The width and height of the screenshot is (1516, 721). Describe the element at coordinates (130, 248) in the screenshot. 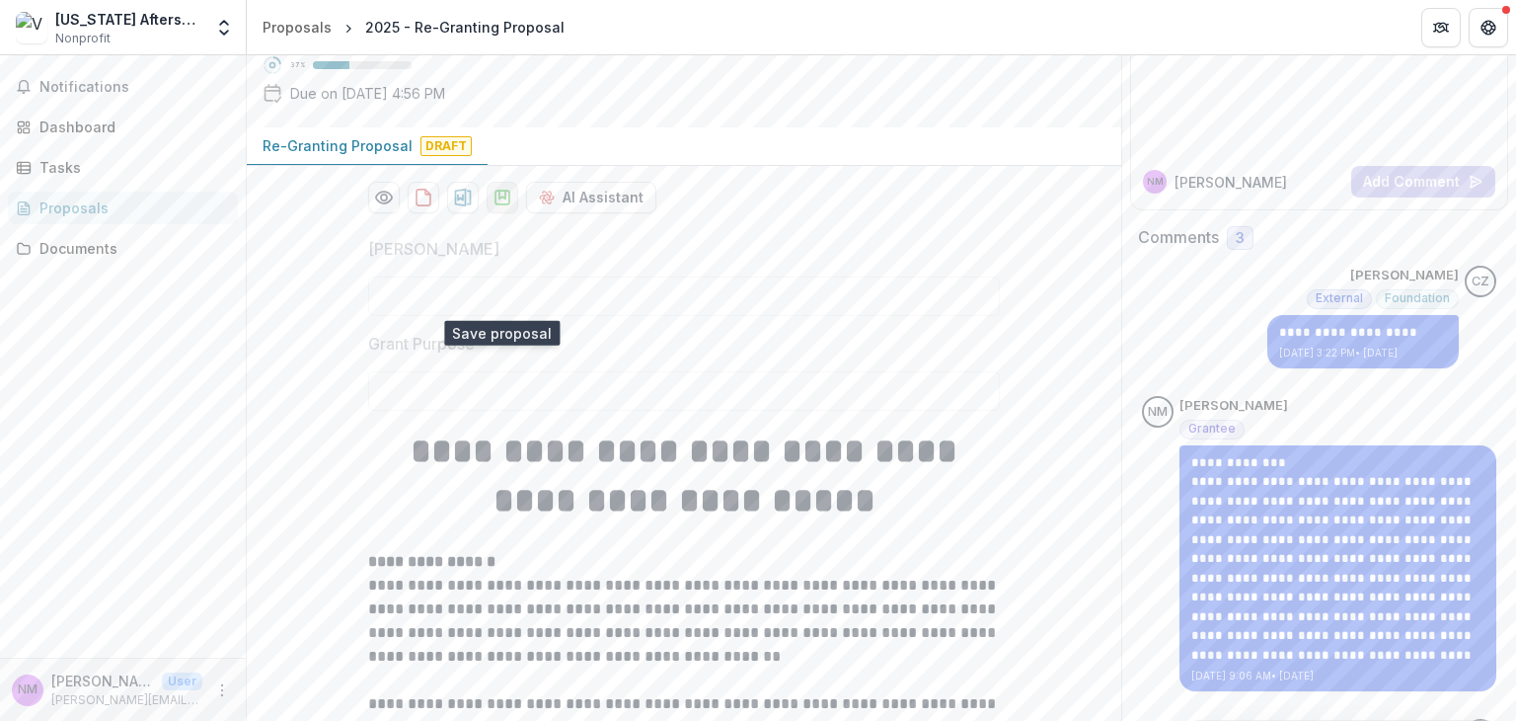

I see `div: Documents` at that location.